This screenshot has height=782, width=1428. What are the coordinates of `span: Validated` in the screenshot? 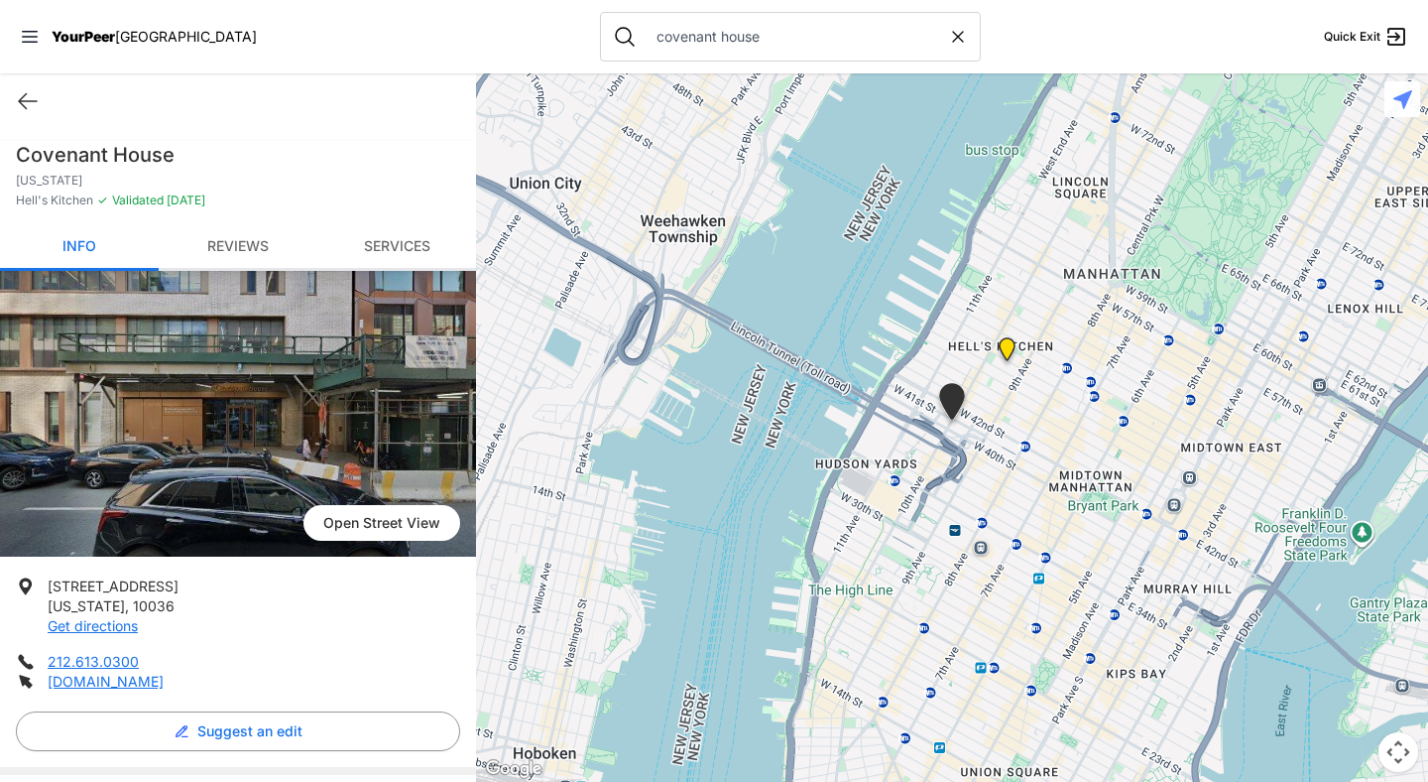 It's located at (138, 199).